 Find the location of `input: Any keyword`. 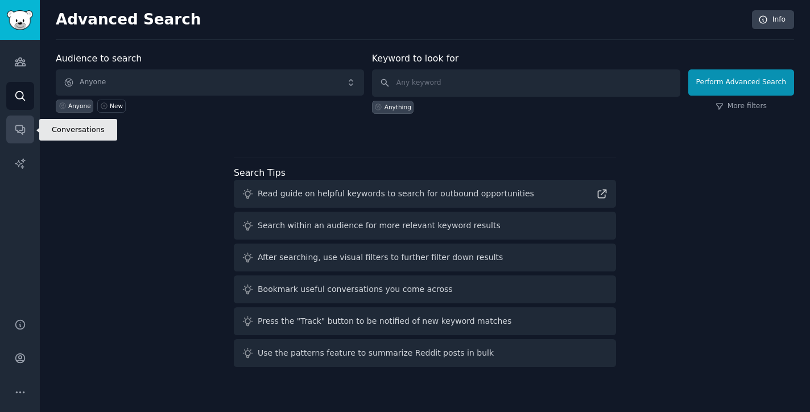

input: Any keyword is located at coordinates (526, 83).